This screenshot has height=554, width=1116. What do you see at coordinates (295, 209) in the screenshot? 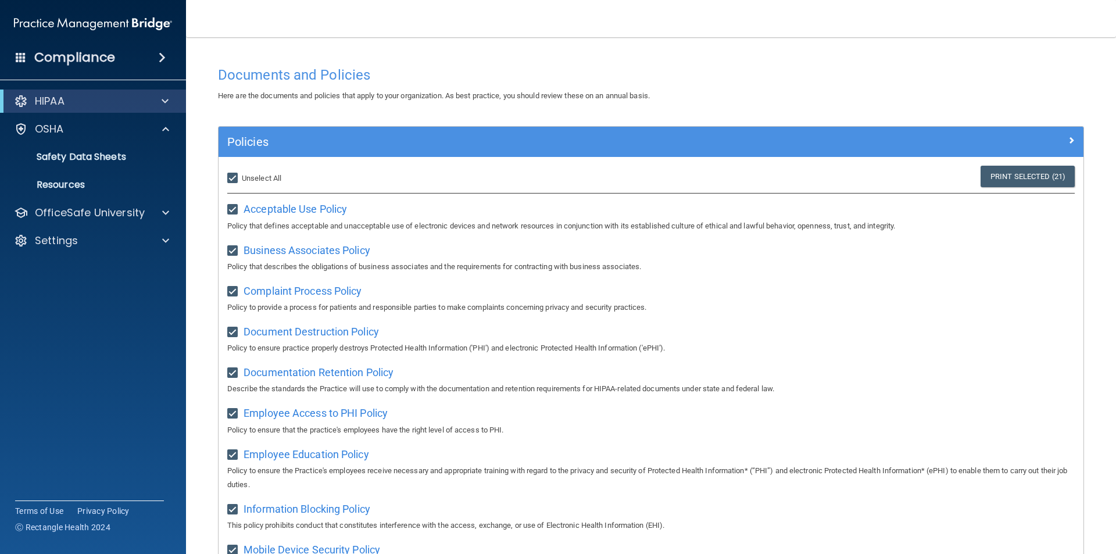
I see `span: Acceptable Use Policy` at bounding box center [295, 209].